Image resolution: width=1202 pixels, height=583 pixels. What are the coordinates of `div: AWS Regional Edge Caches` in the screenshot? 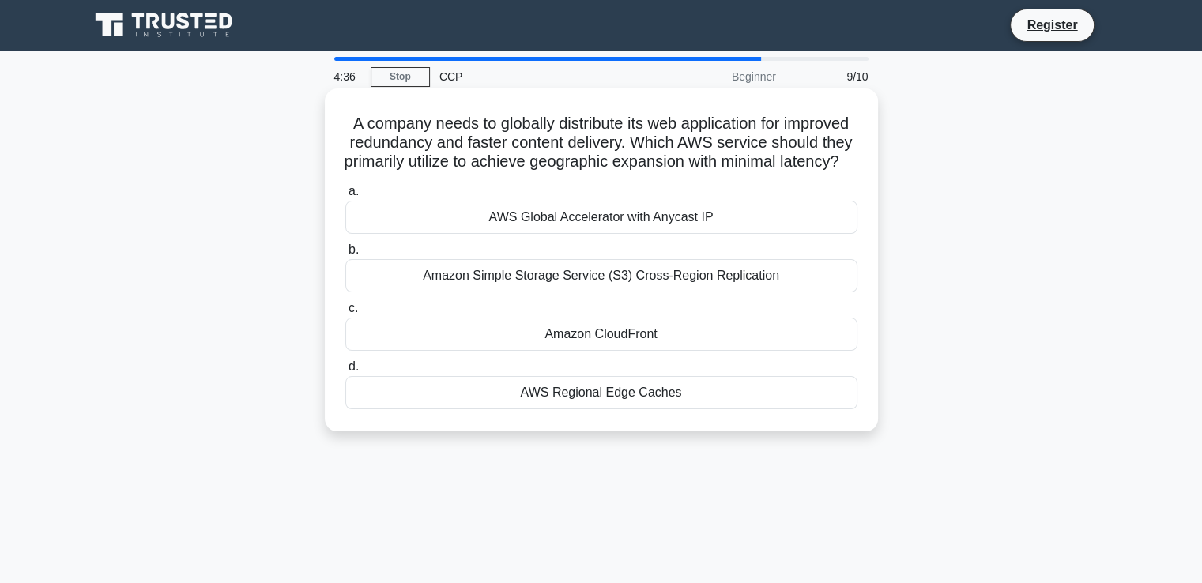 It's located at (601, 393).